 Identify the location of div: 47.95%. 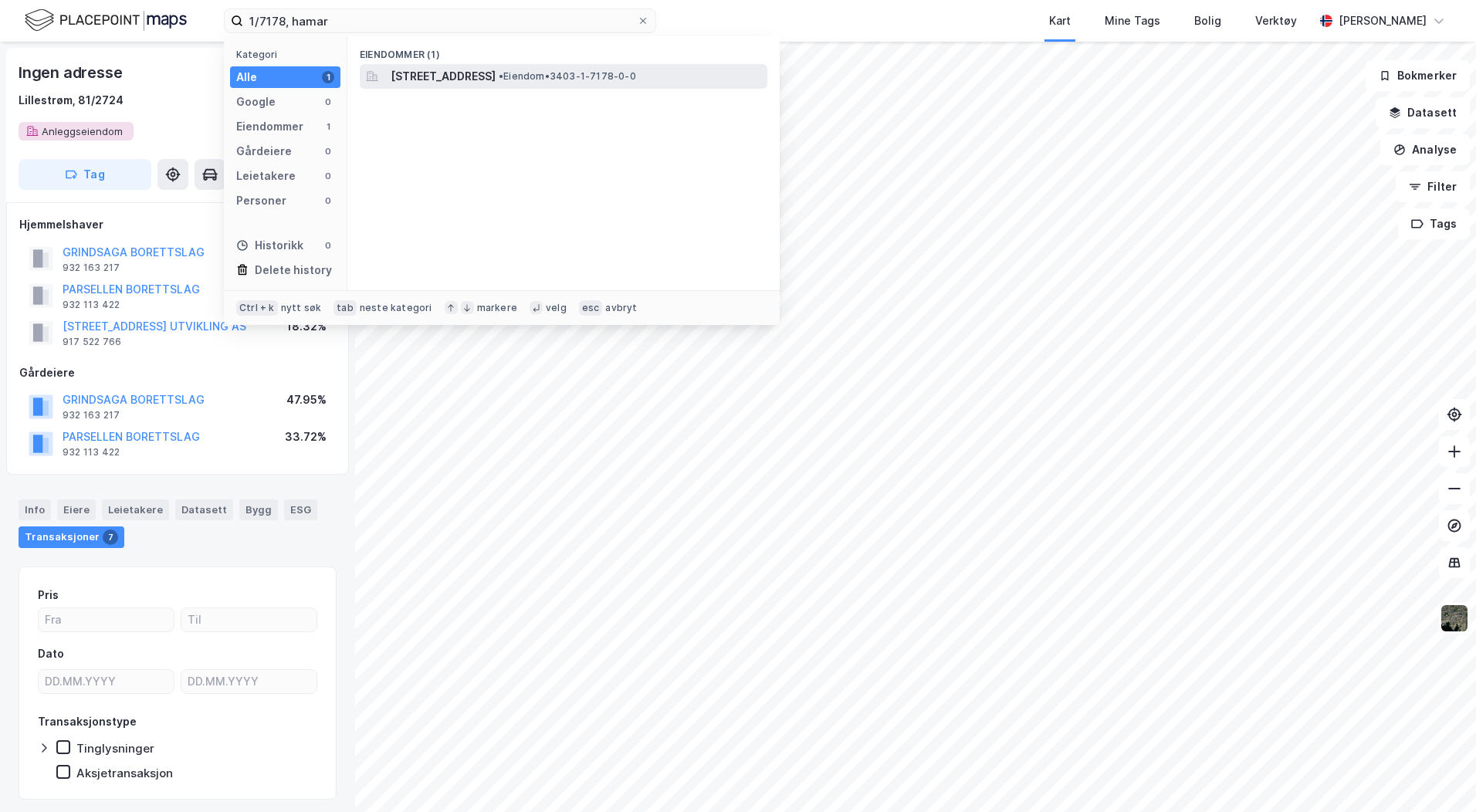
(307, 400).